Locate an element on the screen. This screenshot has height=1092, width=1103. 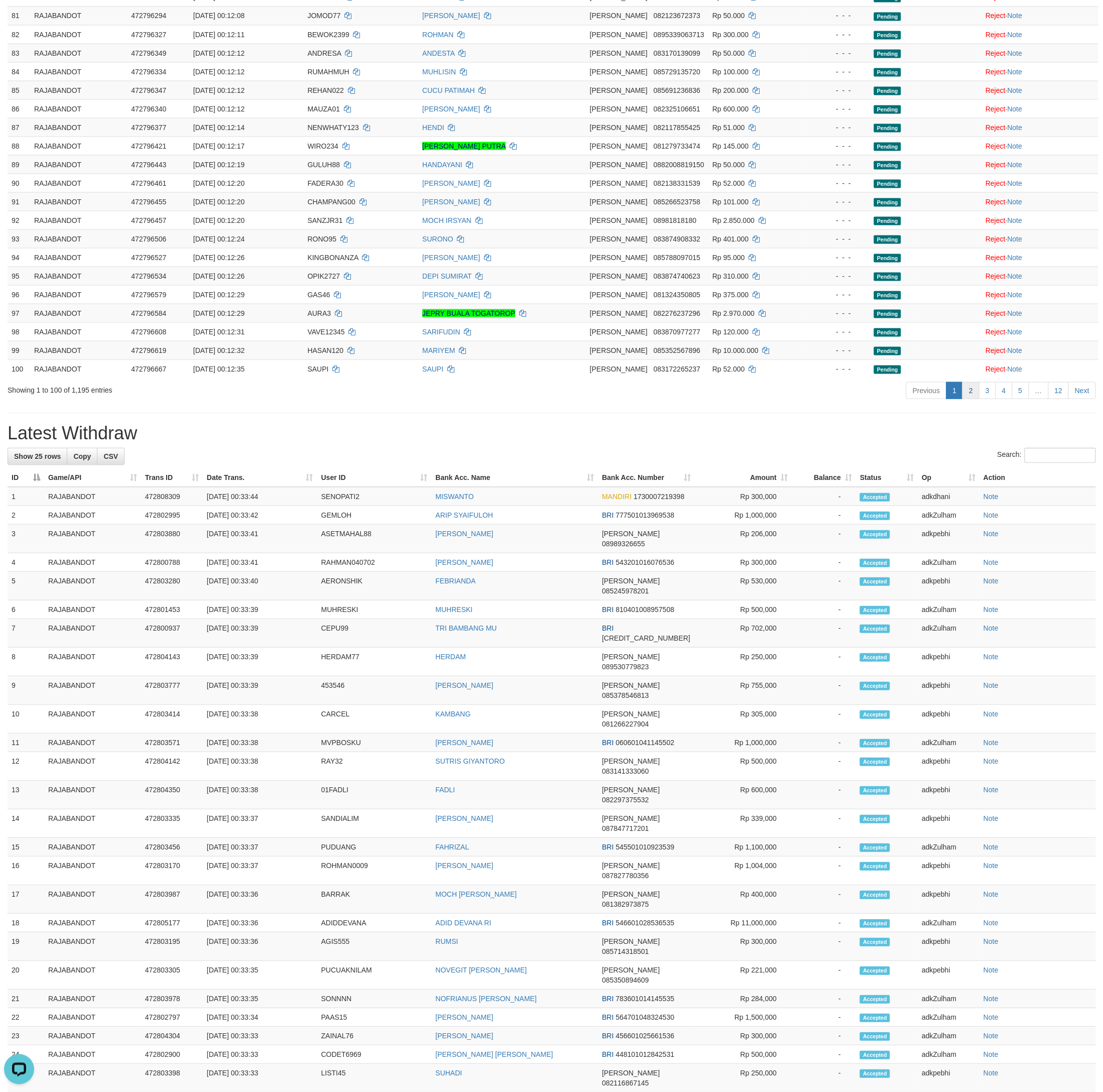
a: SUTRIS GIYANTORO is located at coordinates (470, 760).